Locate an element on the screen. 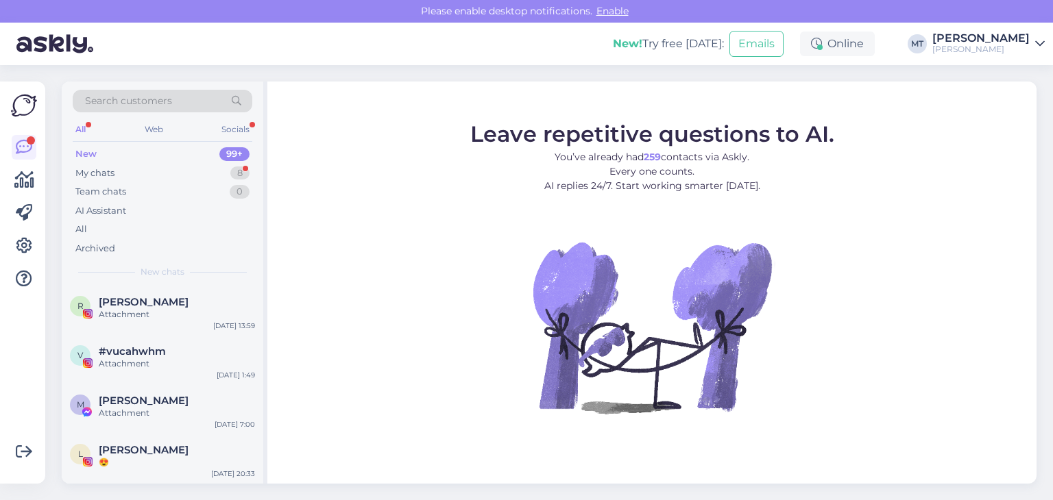 This screenshot has height=500, width=1053. b: New! is located at coordinates (627, 43).